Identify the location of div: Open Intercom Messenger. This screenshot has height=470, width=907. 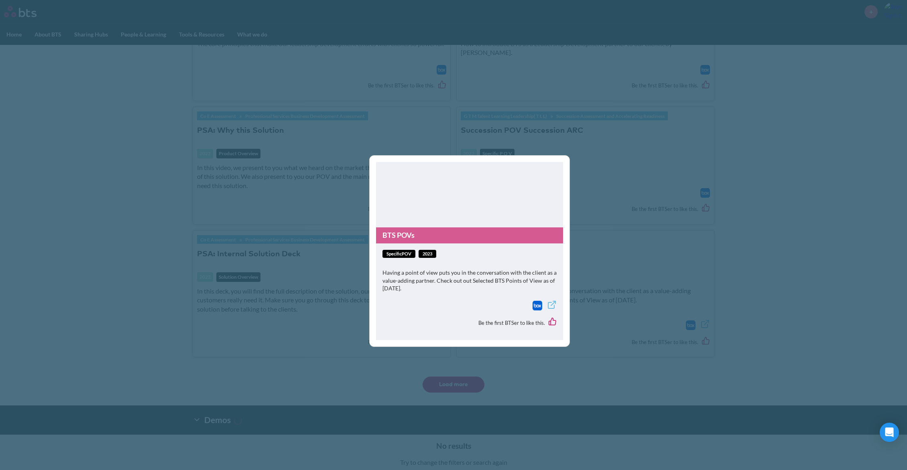
(889, 432).